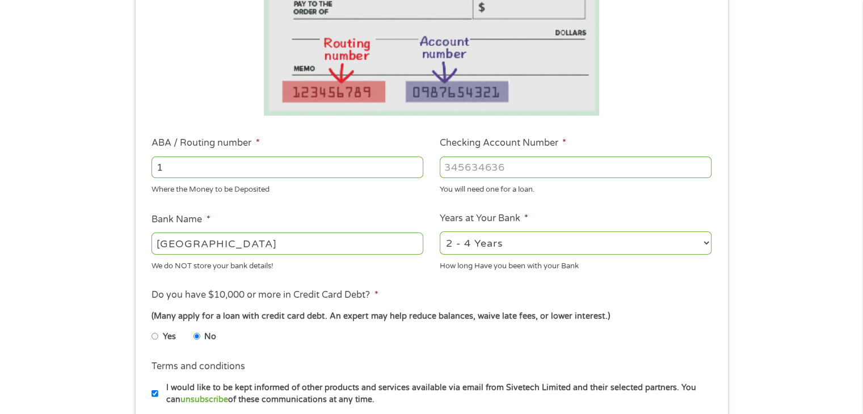 This screenshot has height=414, width=863. Describe the element at coordinates (503, 143) in the screenshot. I see `label: Checking Account Number` at that location.